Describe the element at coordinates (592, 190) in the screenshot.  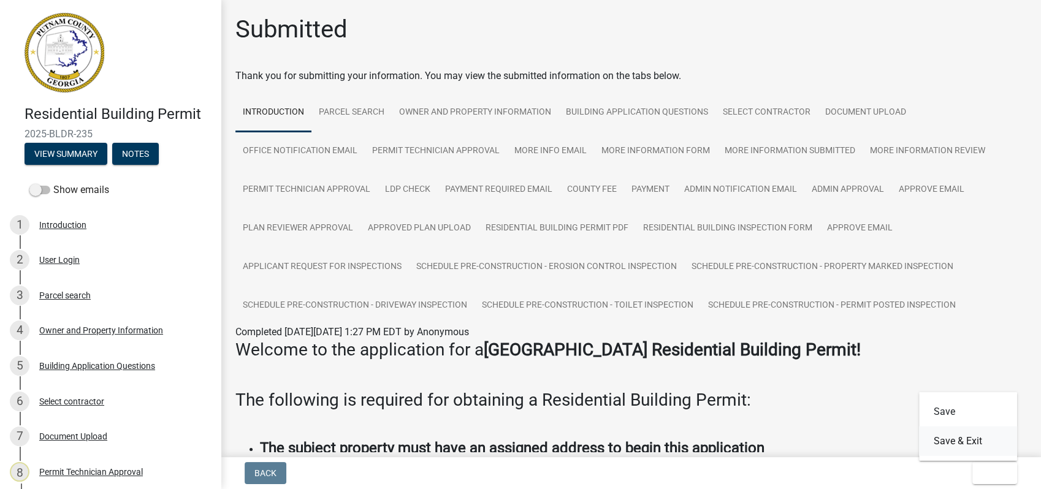
I see `a: County Fee` at that location.